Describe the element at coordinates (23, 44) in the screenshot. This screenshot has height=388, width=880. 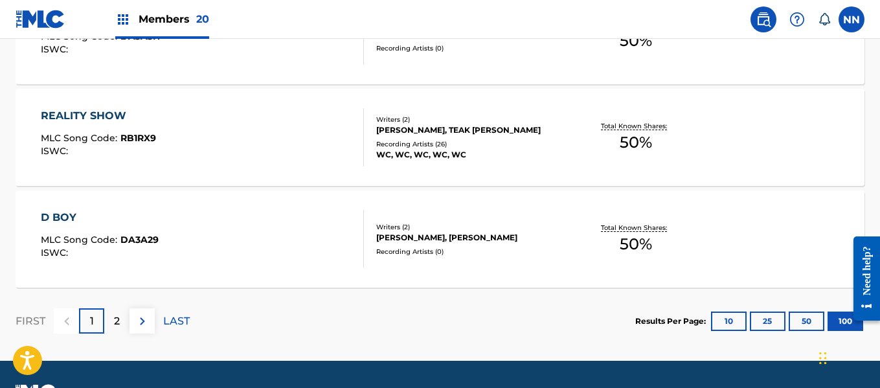
I see `div: Need help?` at that location.